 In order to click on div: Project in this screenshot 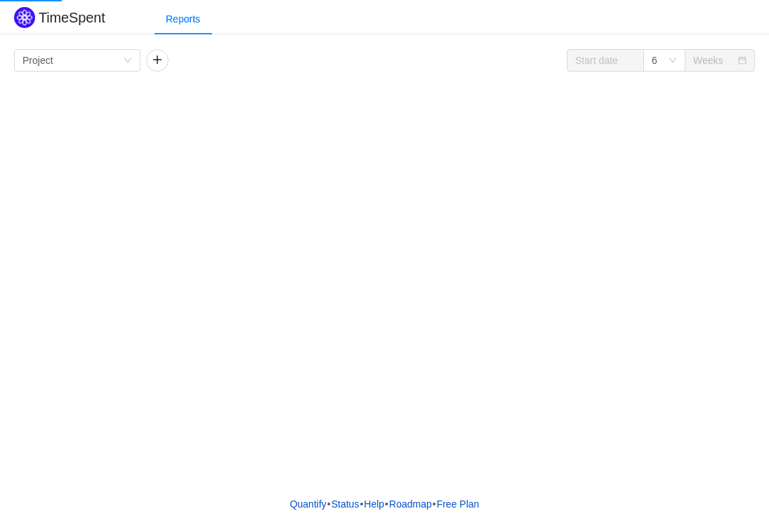, I will do `click(38, 60)`.